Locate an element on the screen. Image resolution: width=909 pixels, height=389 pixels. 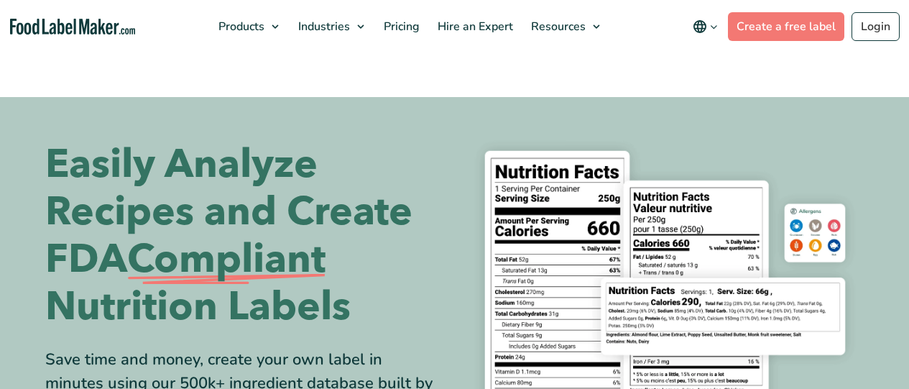
h1: Easily Analyze Recipes and Create FDA Nutrition Labels is located at coordinates (244, 236).